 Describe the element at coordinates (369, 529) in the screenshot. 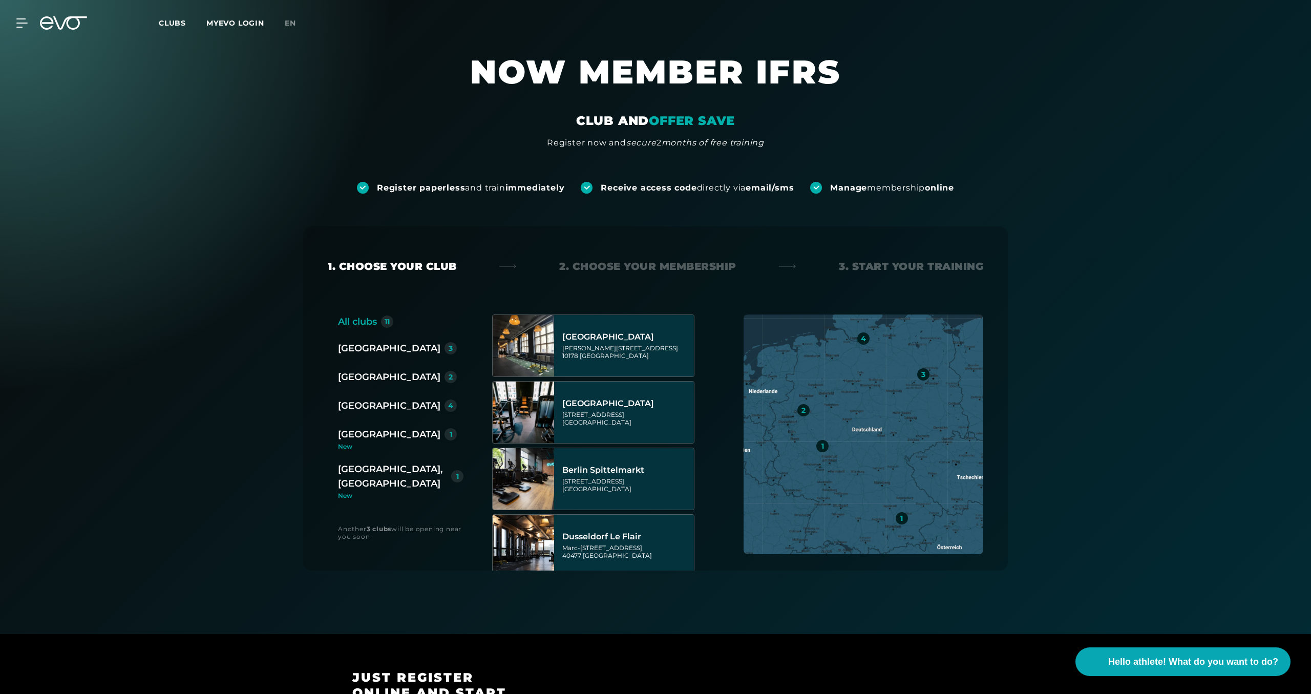

I see `strong: 3` at that location.